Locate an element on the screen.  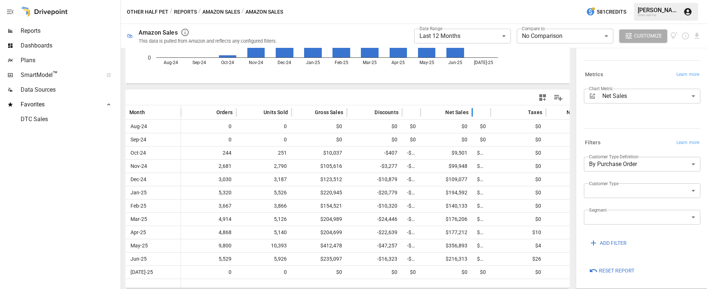
div: Other Half Pet is located at coordinates (659, 15).